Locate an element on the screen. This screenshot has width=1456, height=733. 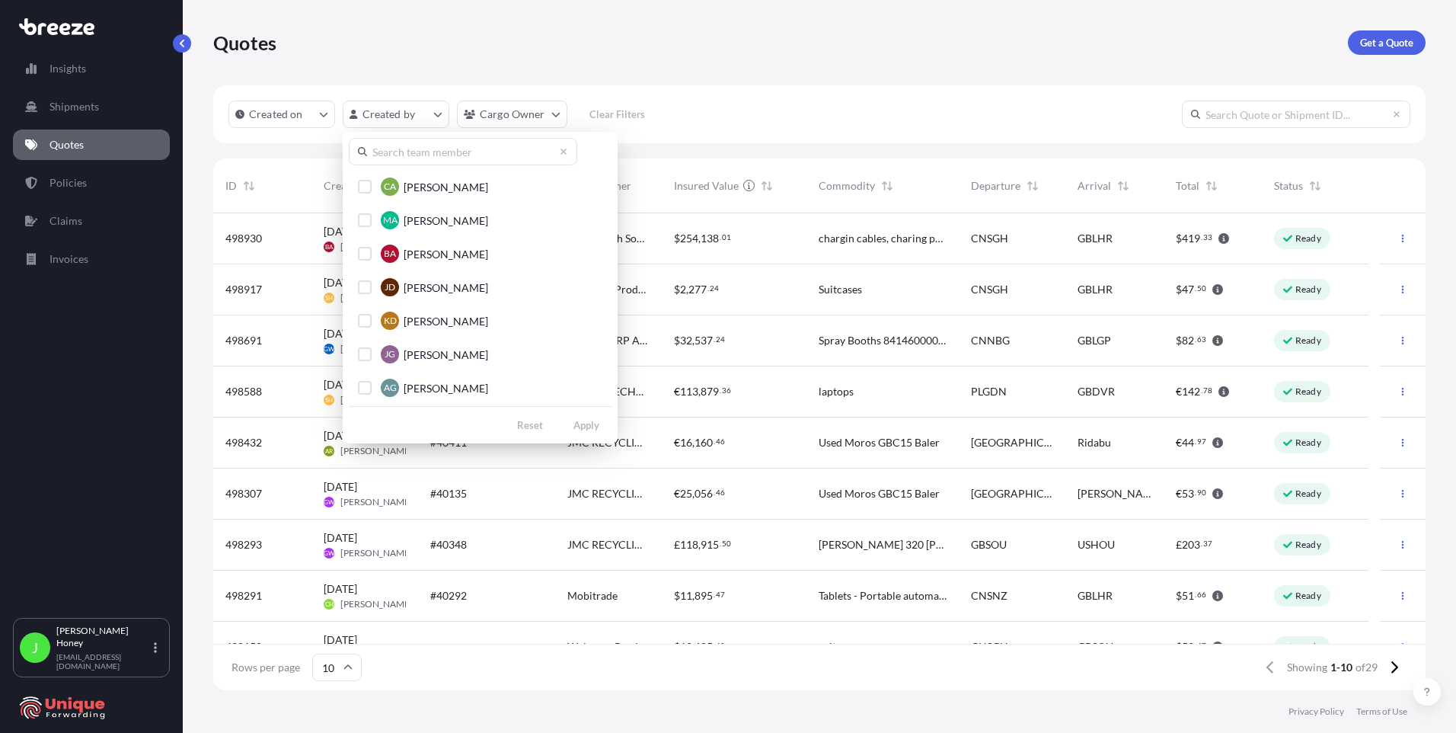
div: Select Option is located at coordinates (480, 286).